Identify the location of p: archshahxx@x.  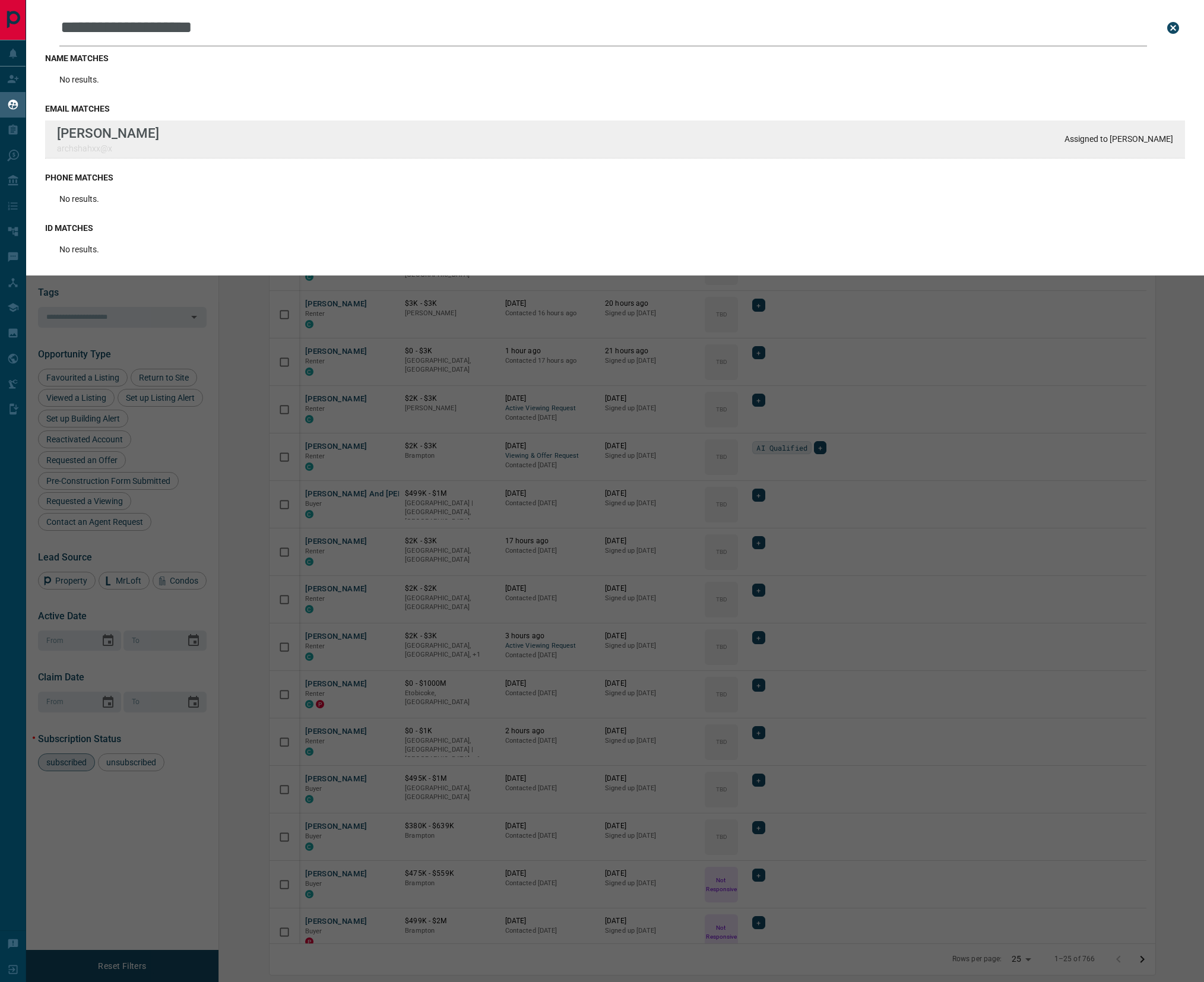
(108, 148).